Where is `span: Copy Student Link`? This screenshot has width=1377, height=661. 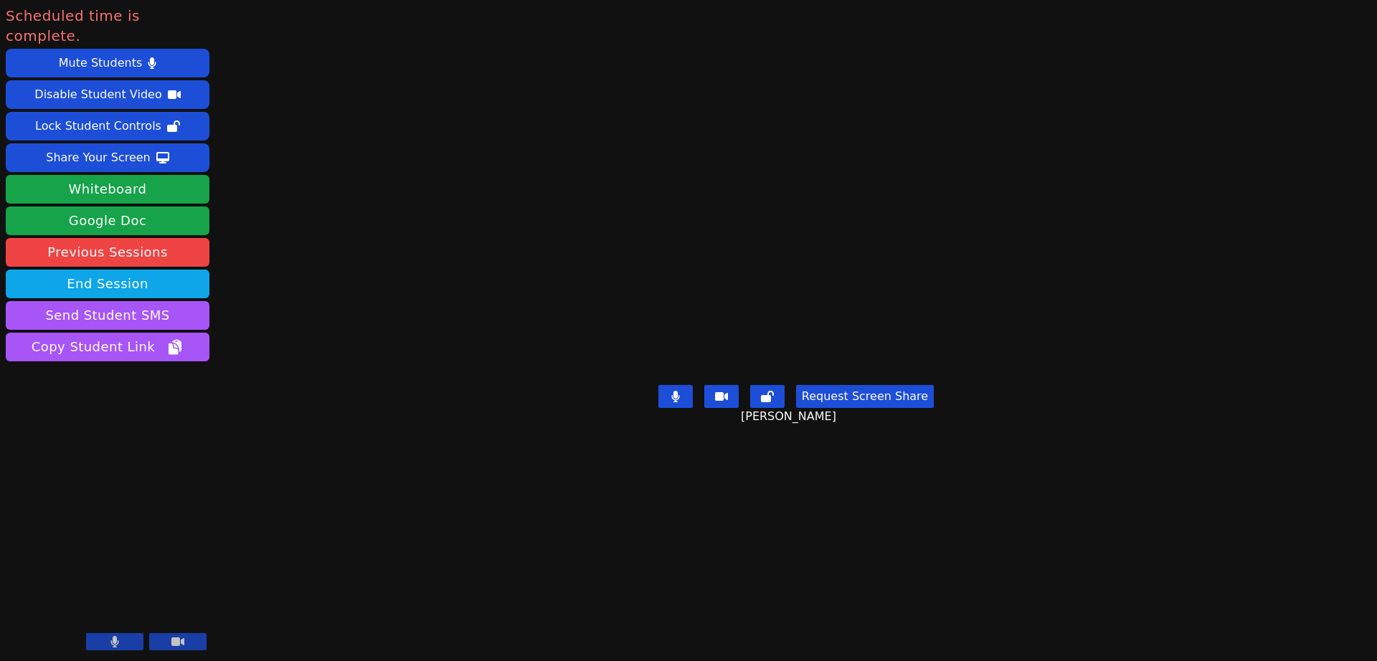
span: Copy Student Link is located at coordinates (108, 347).